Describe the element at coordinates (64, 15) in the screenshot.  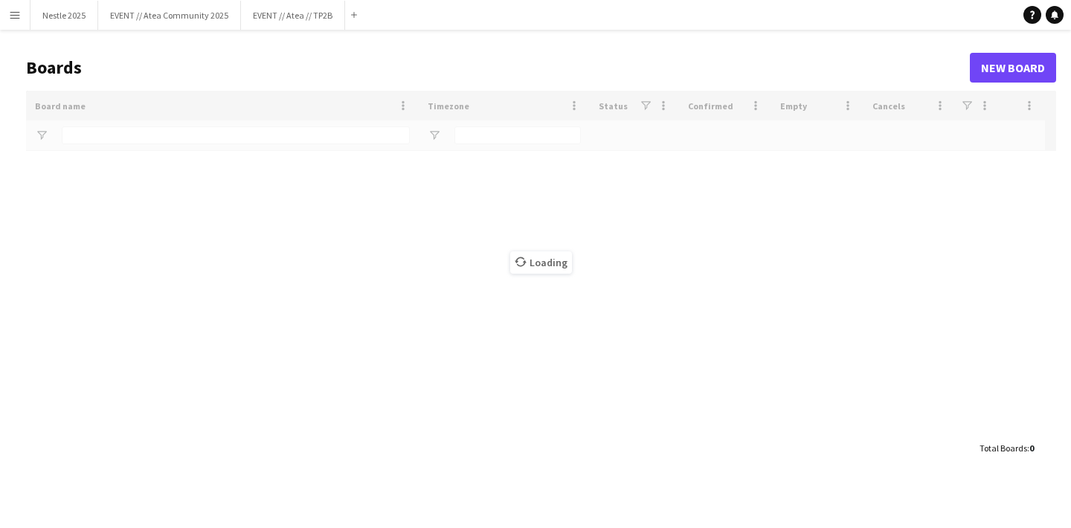
I see `button: Nestle 2025` at that location.